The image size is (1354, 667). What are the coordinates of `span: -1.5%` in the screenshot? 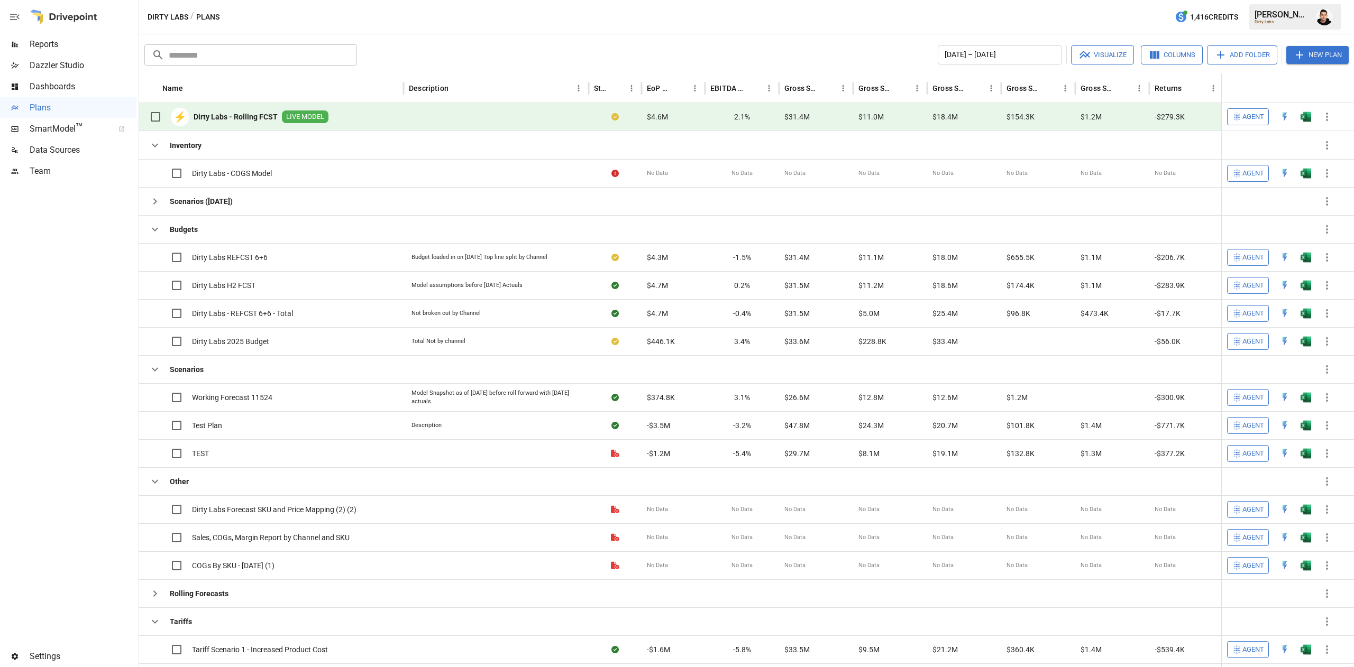 It's located at (742, 257).